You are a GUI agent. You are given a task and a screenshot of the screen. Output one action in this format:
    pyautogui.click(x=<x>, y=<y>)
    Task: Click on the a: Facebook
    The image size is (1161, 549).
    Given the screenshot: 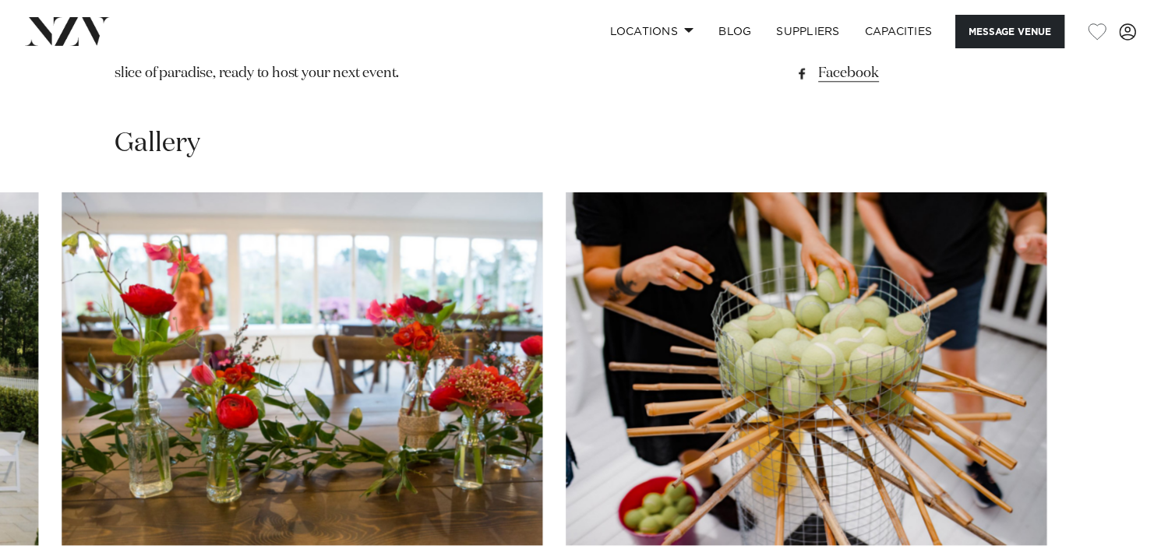 What is the action you would take?
    pyautogui.click(x=919, y=73)
    